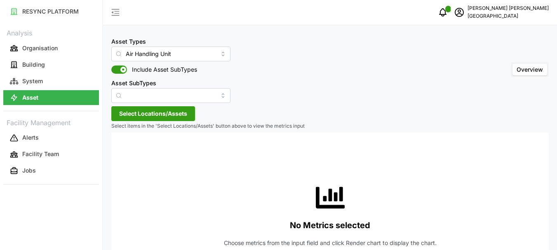  I want to click on a: Asset, so click(51, 98).